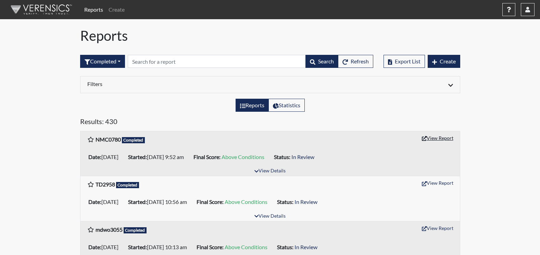 This screenshot has height=255, width=540. Describe the element at coordinates (252, 105) in the screenshot. I see `label: View the list of reports` at that location.